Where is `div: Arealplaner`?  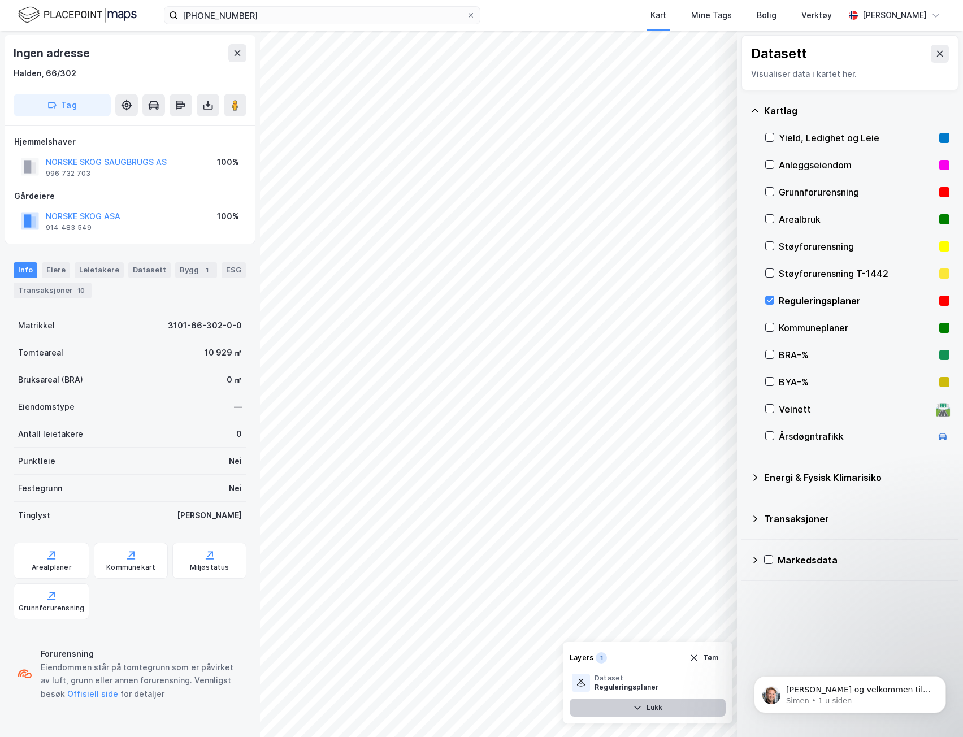
div: Arealplaner is located at coordinates (51, 567).